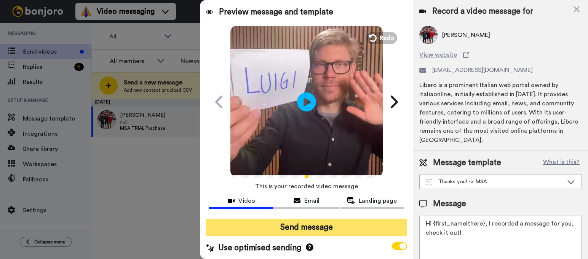 Image resolution: width=588 pixels, height=259 pixels. Describe the element at coordinates (260, 248) in the screenshot. I see `span: Use optimised sending` at that location.